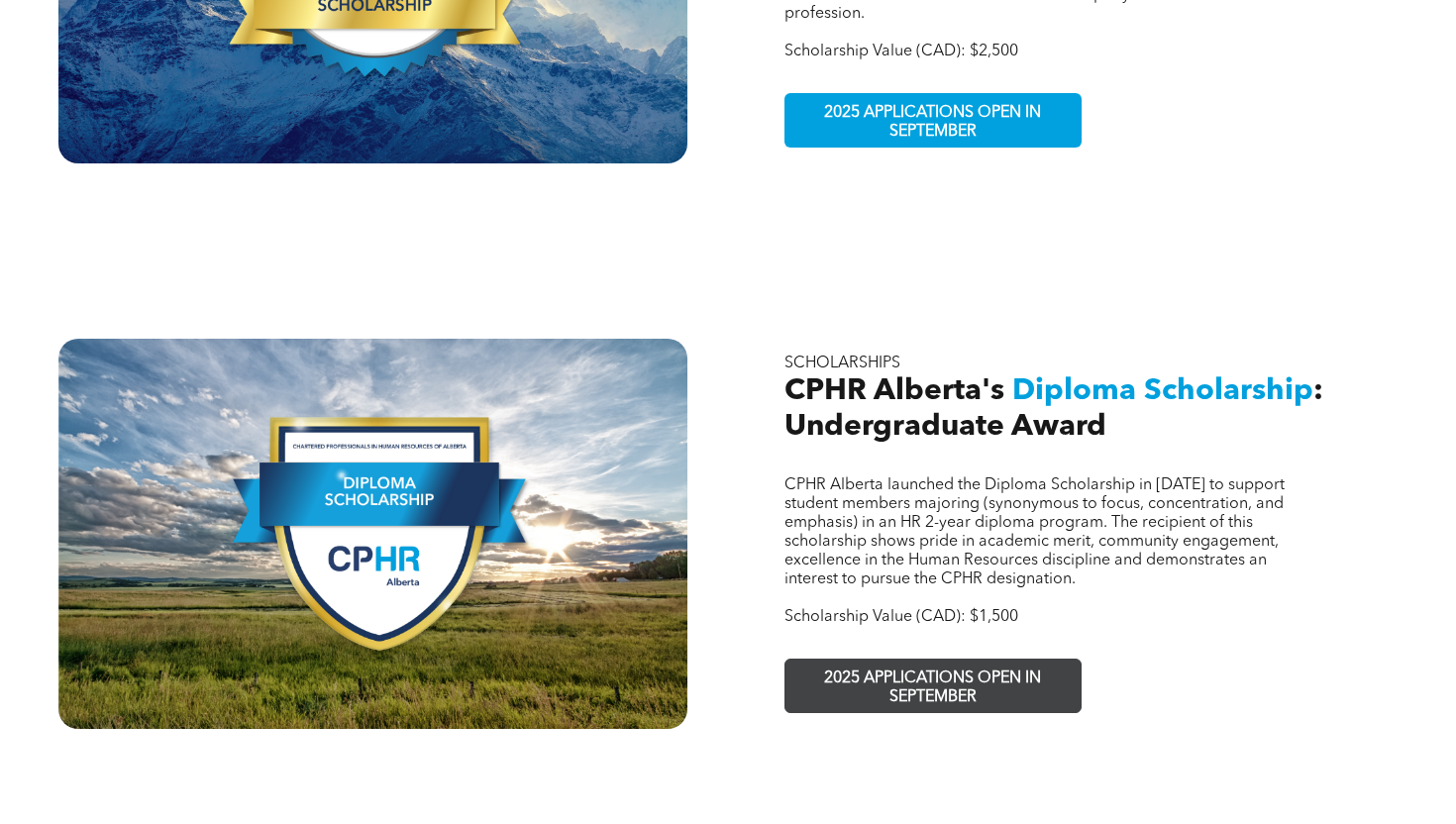 This screenshot has height=824, width=1456. I want to click on span: CPHR Alberta's, so click(894, 392).